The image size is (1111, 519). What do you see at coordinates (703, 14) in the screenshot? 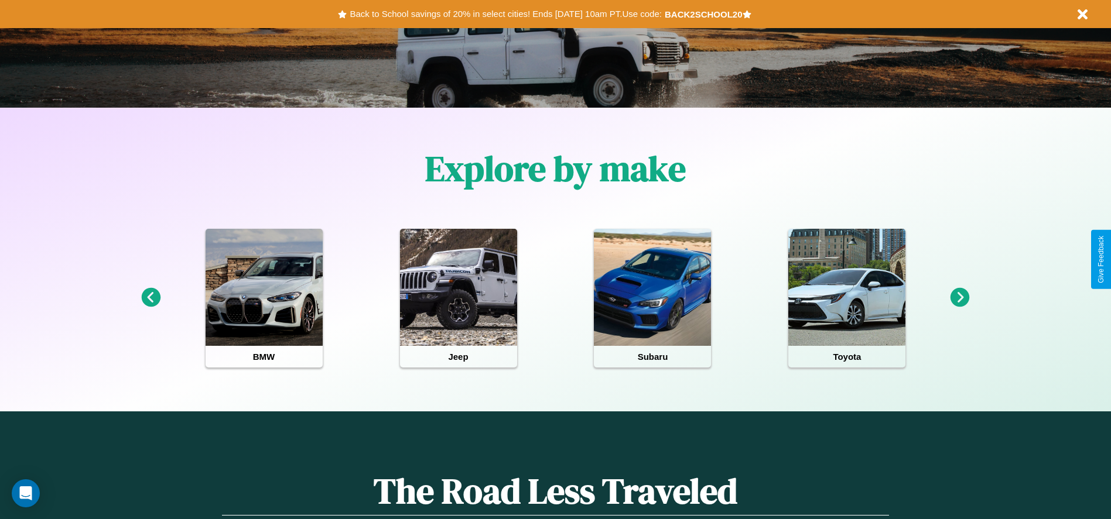
I see `b: BACK2SCHOOL20` at bounding box center [703, 14].